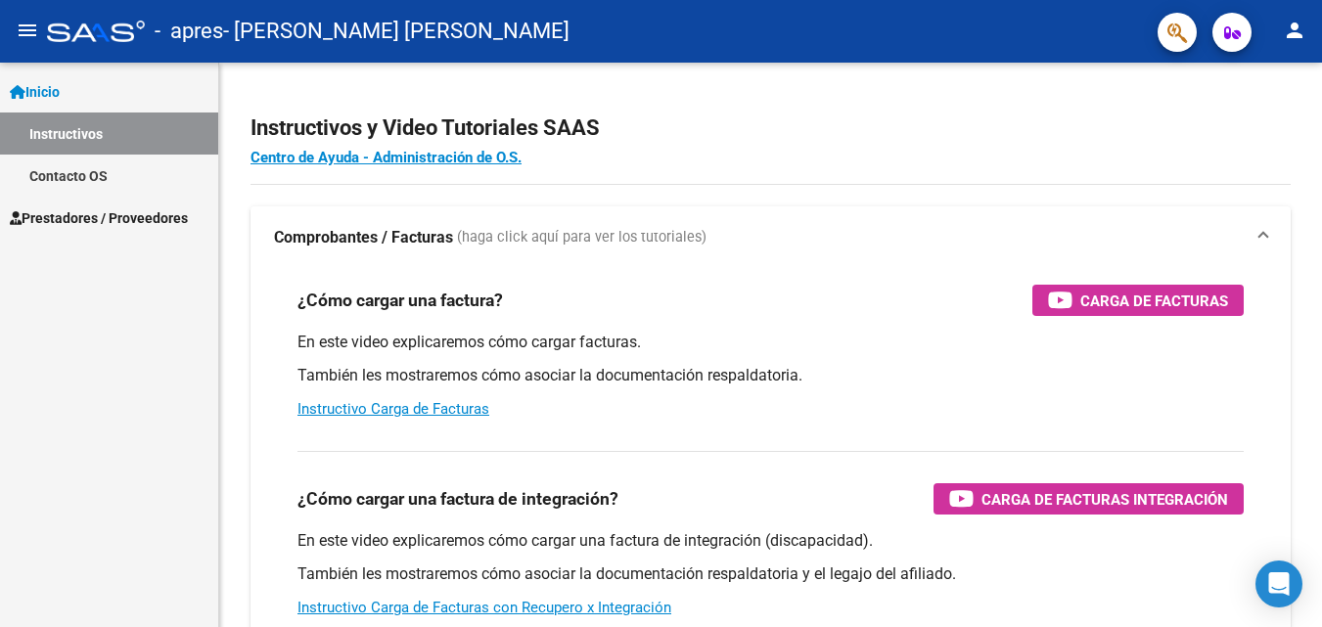 The height and width of the screenshot is (627, 1322). I want to click on p: En este video explicaremos cómo cargar facturas., so click(770, 343).